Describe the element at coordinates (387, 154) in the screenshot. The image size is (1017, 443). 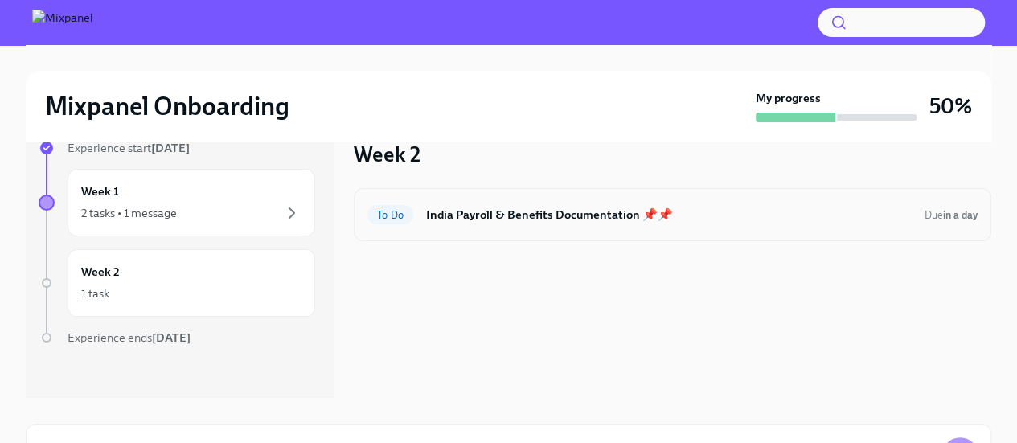
I see `h3: Week 2` at that location.